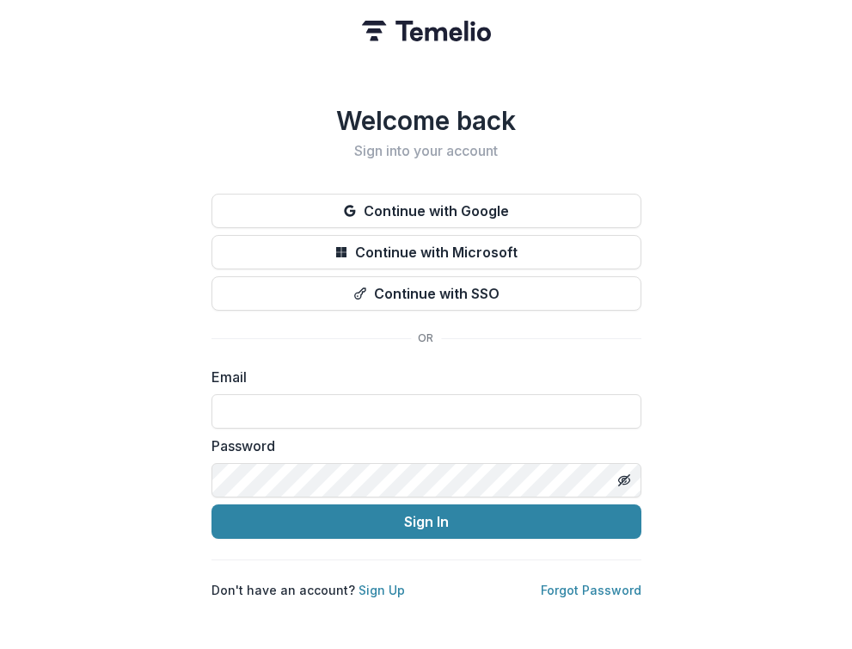 The image size is (852, 649). I want to click on h1: Welcome back, so click(427, 120).